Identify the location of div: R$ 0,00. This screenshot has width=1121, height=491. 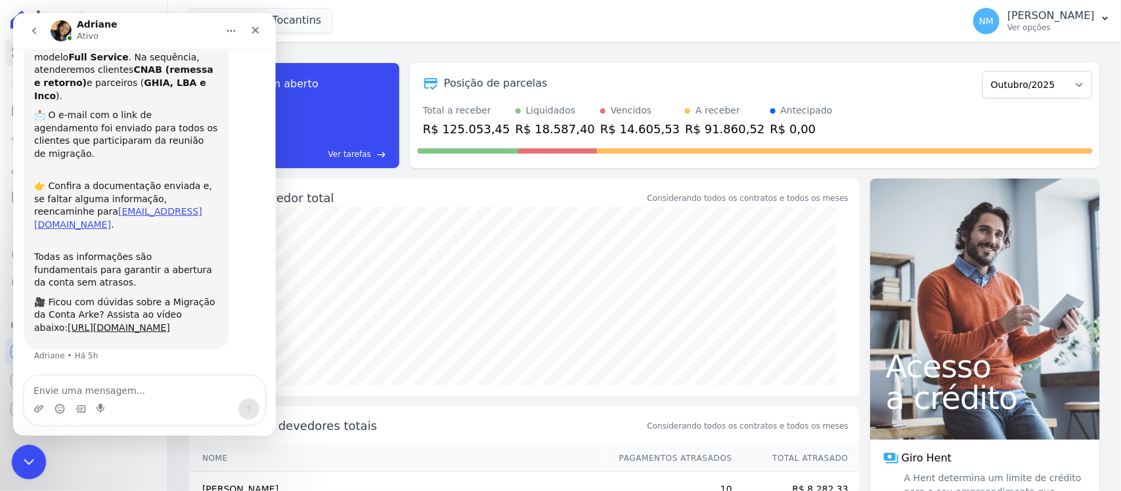
(801, 129).